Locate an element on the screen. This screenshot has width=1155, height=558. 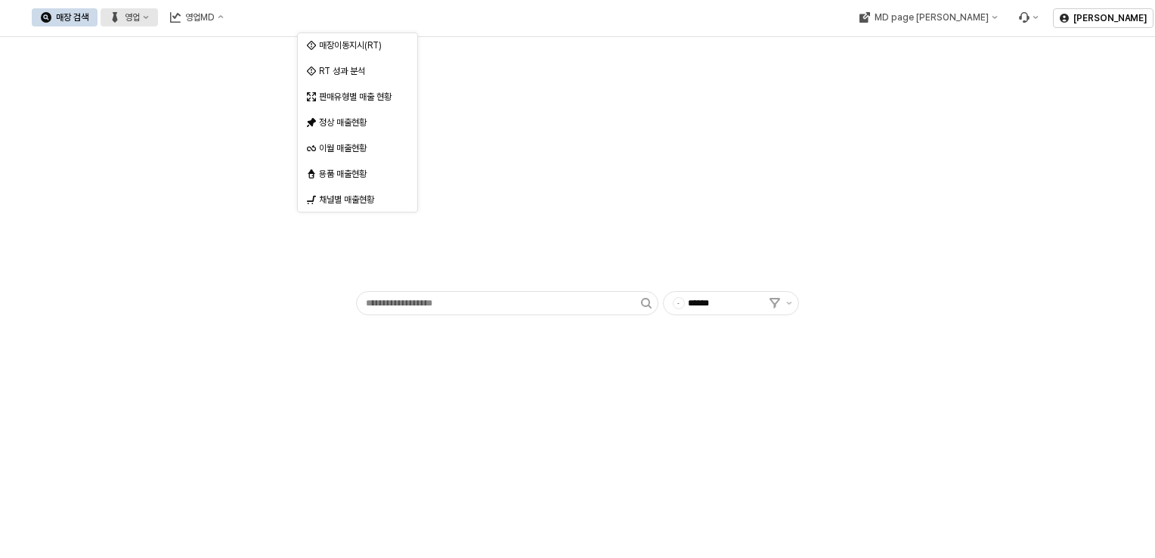
div: 정상 매출현황 is located at coordinates (359, 122).